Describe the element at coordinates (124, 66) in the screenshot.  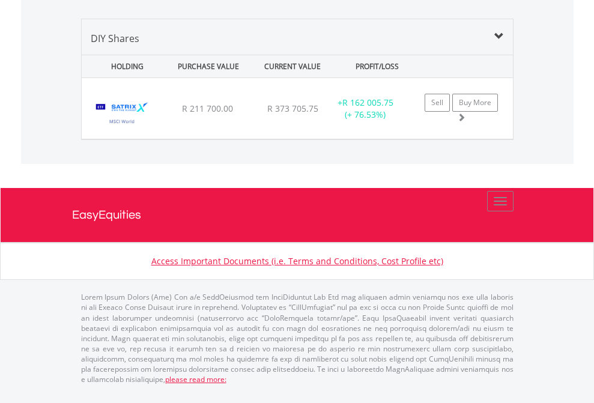
I see `div: HOLDING` at that location.